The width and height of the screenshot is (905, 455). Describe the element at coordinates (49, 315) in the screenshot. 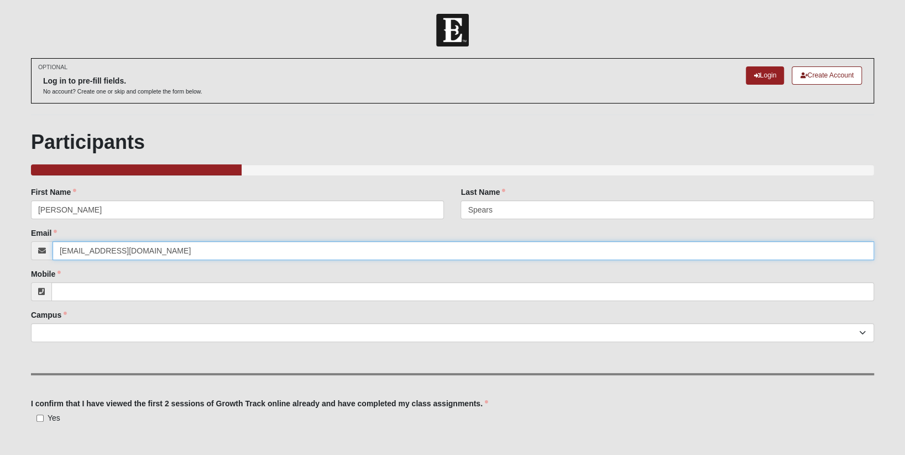

I see `label: Campus` at that location.